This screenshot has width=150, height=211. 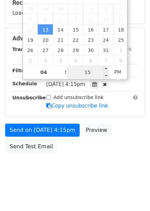 I want to click on span: October 14, 2025, so click(x=60, y=29).